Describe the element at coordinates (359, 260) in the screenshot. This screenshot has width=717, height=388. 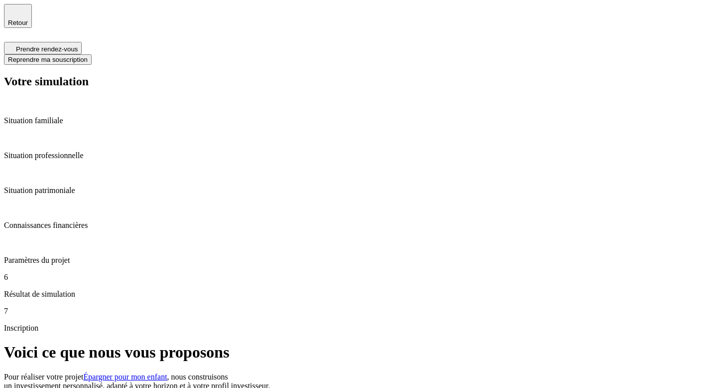
I see `p: Paramètres du projet` at that location.